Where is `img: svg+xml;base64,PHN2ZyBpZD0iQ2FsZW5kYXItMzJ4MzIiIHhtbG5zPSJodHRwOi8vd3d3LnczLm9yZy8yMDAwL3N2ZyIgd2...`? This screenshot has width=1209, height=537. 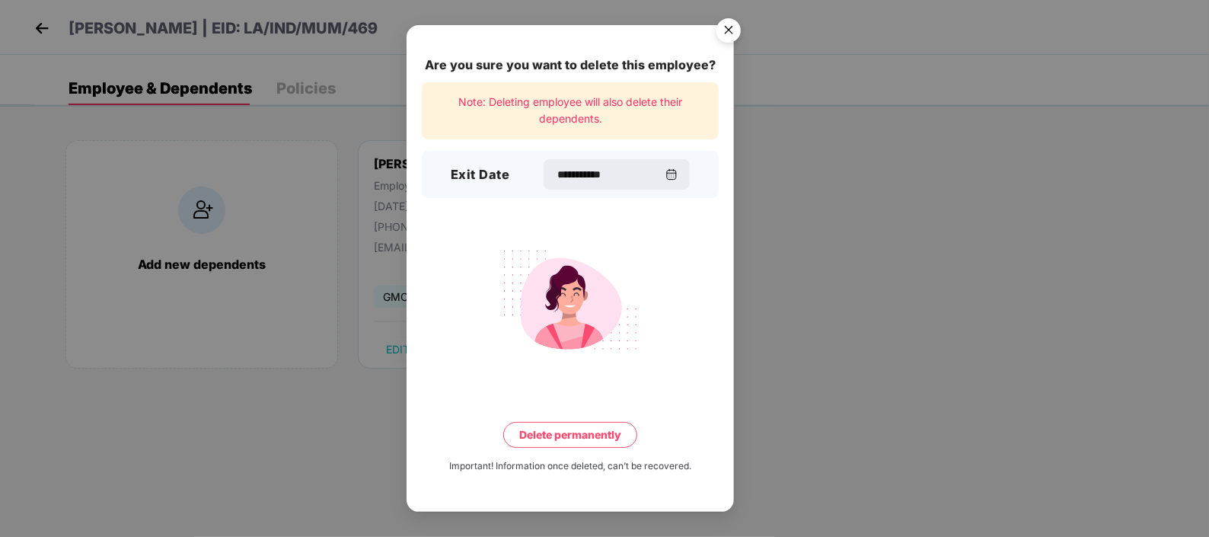 img: svg+xml;base64,PHN2ZyBpZD0iQ2FsZW5kYXItMzJ4MzIiIHhtbG5zPSJodHRwOi8vd3d3LnczLm9yZy8yMDAwL3N2ZyIgd2... is located at coordinates (671, 174).